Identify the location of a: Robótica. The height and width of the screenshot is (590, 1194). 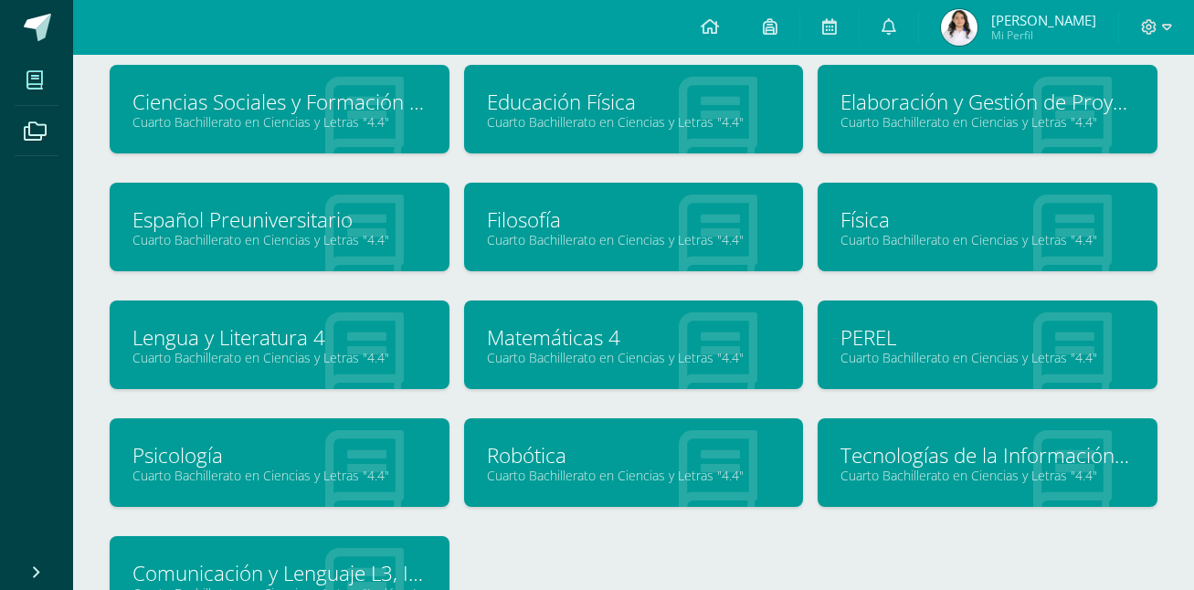
(634, 455).